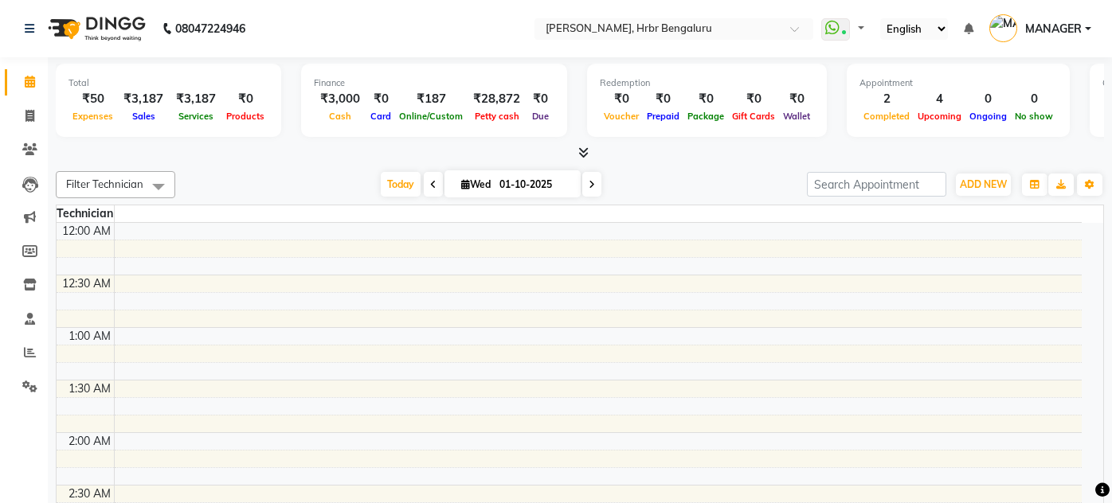 The width and height of the screenshot is (1112, 503). Describe the element at coordinates (340, 116) in the screenshot. I see `span: Cash` at that location.